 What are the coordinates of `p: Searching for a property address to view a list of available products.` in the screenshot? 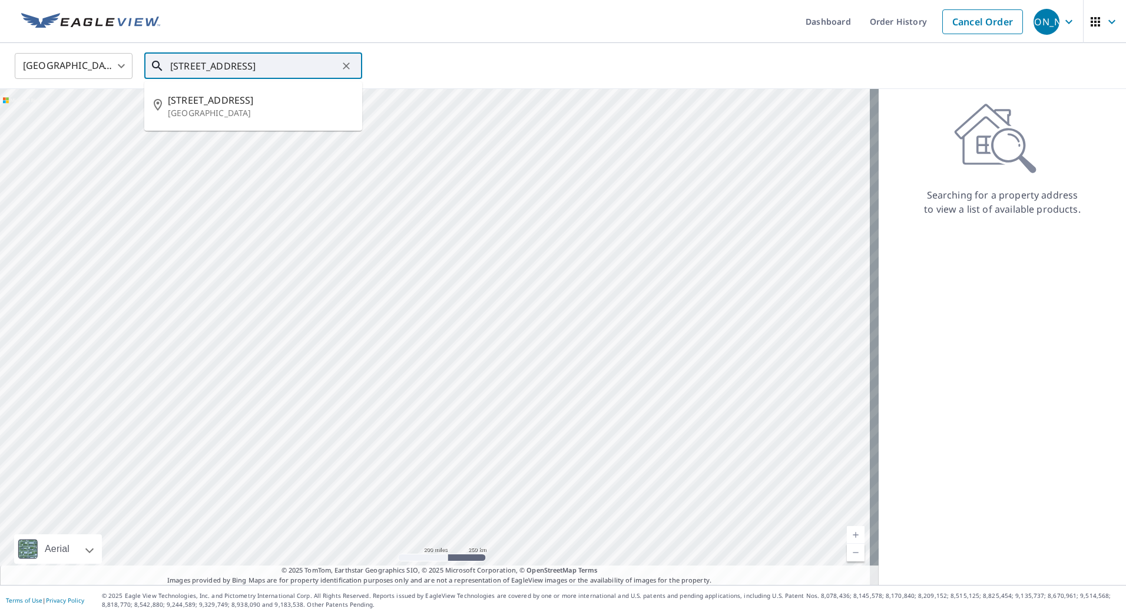 It's located at (1003, 202).